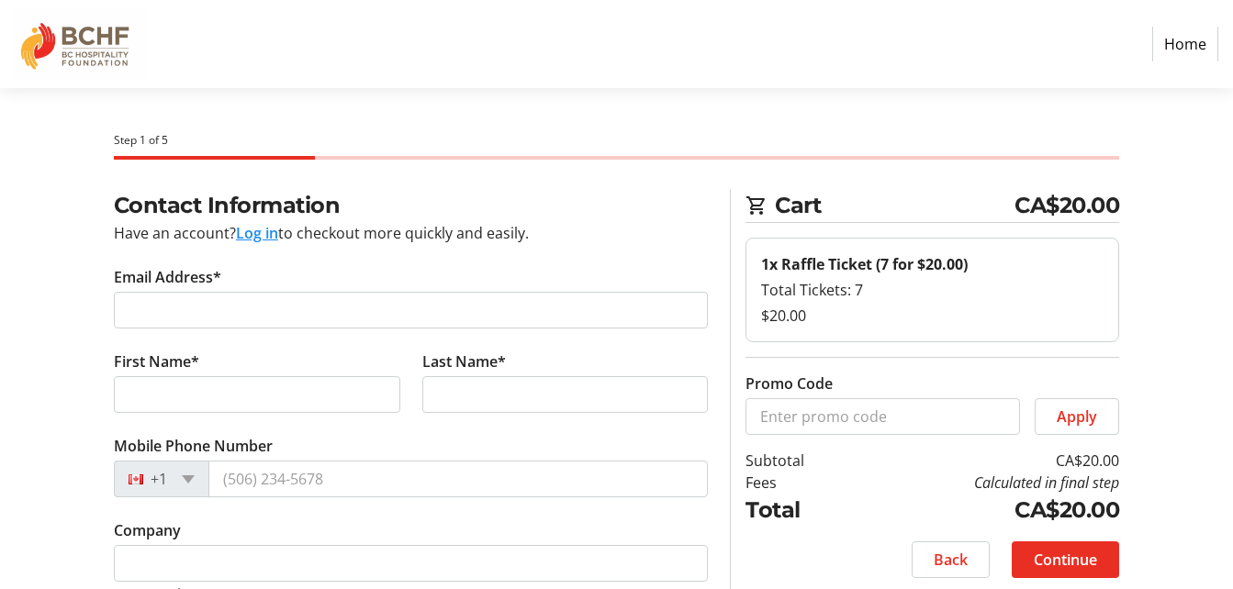  I want to click on span: Apply, so click(1077, 417).